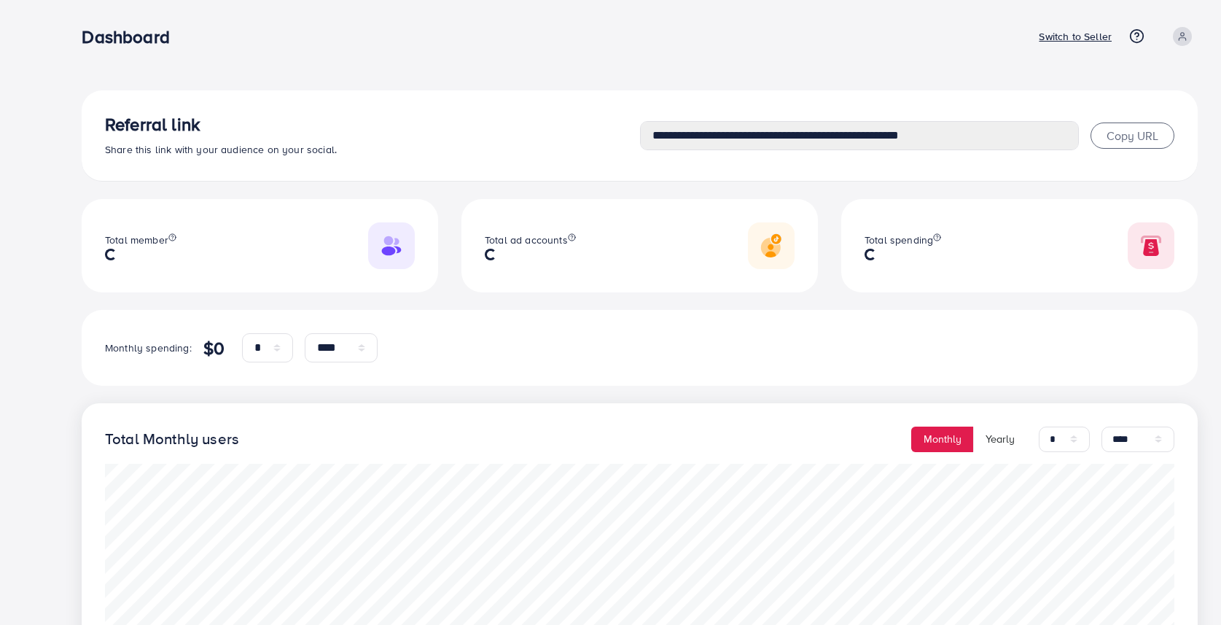  Describe the element at coordinates (1001, 439) in the screenshot. I see `button: Yearly` at that location.